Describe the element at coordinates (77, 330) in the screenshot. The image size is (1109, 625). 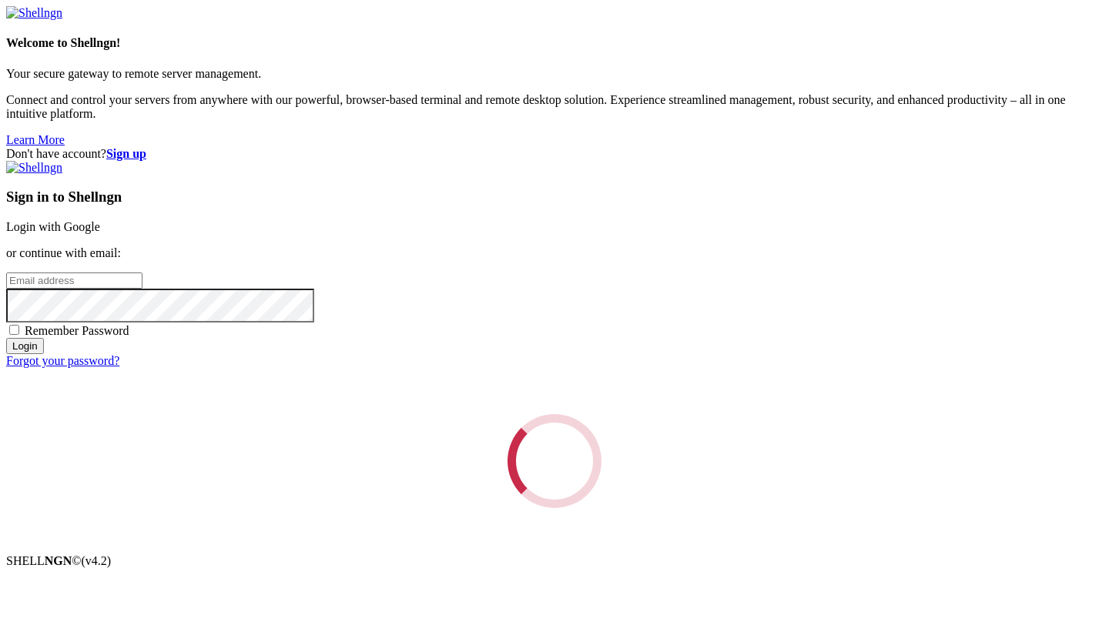
I see `span: Remember Password` at that location.